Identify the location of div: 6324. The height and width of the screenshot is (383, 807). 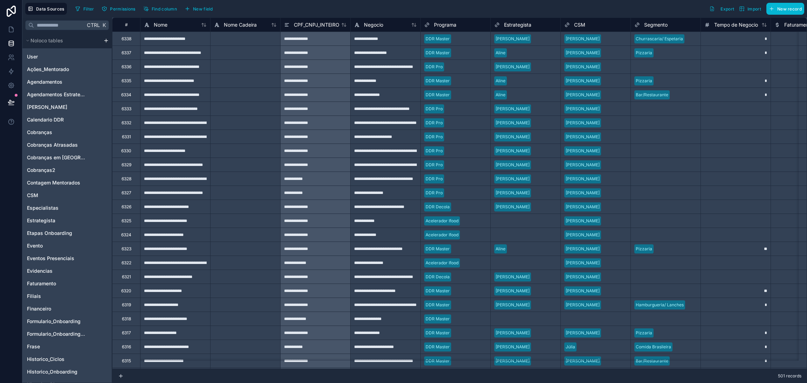
(126, 235).